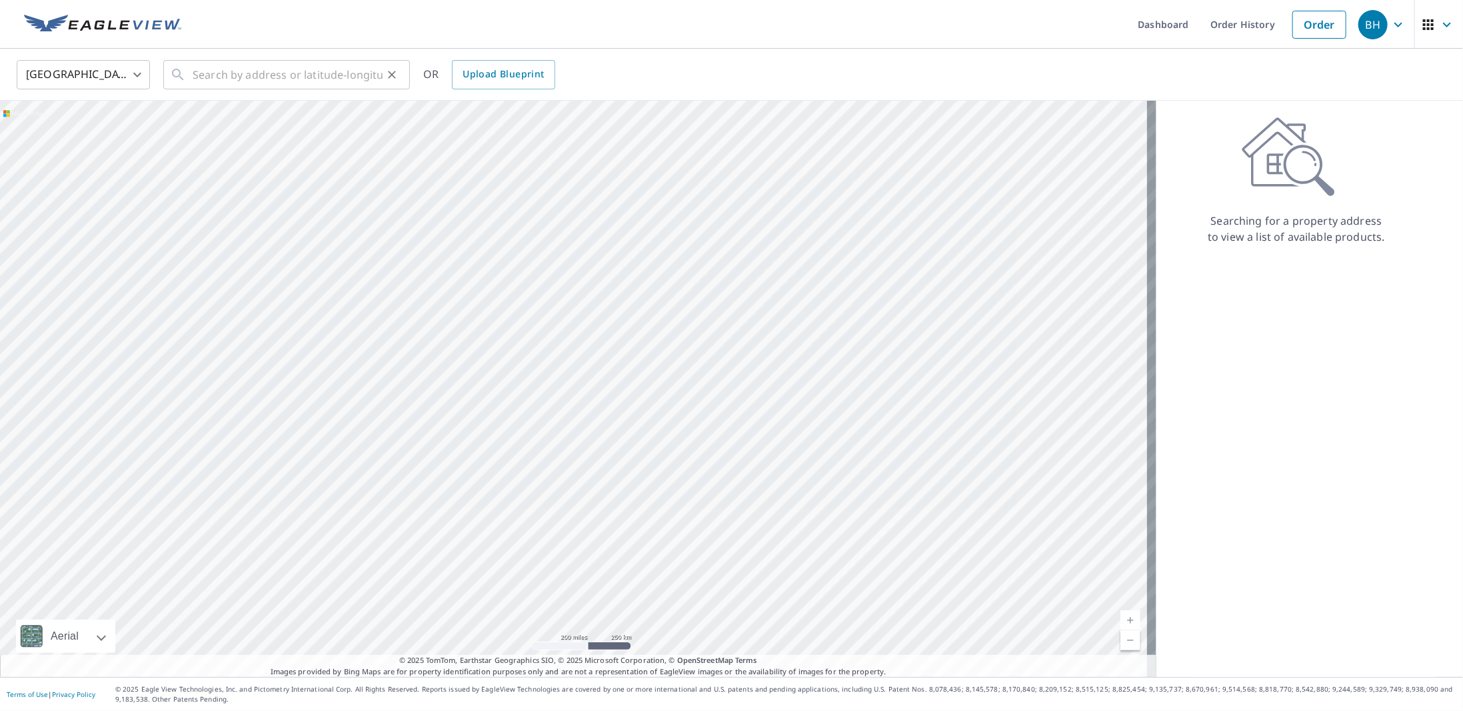 This screenshot has width=1463, height=711. What do you see at coordinates (103, 25) in the screenshot?
I see `img: EV Logo` at bounding box center [103, 25].